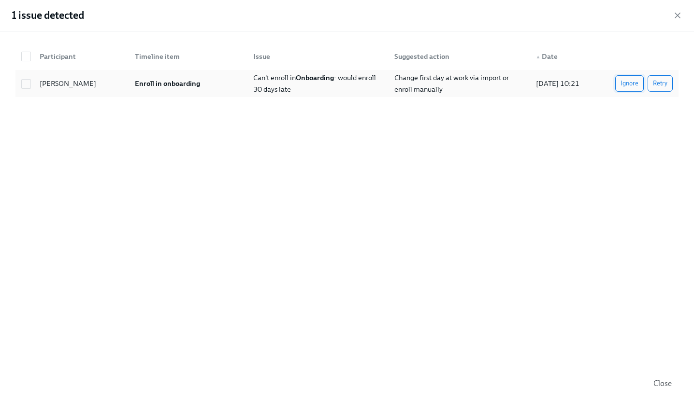  What do you see at coordinates (48, 15) in the screenshot?
I see `h2: 1 issue detected` at bounding box center [48, 15].